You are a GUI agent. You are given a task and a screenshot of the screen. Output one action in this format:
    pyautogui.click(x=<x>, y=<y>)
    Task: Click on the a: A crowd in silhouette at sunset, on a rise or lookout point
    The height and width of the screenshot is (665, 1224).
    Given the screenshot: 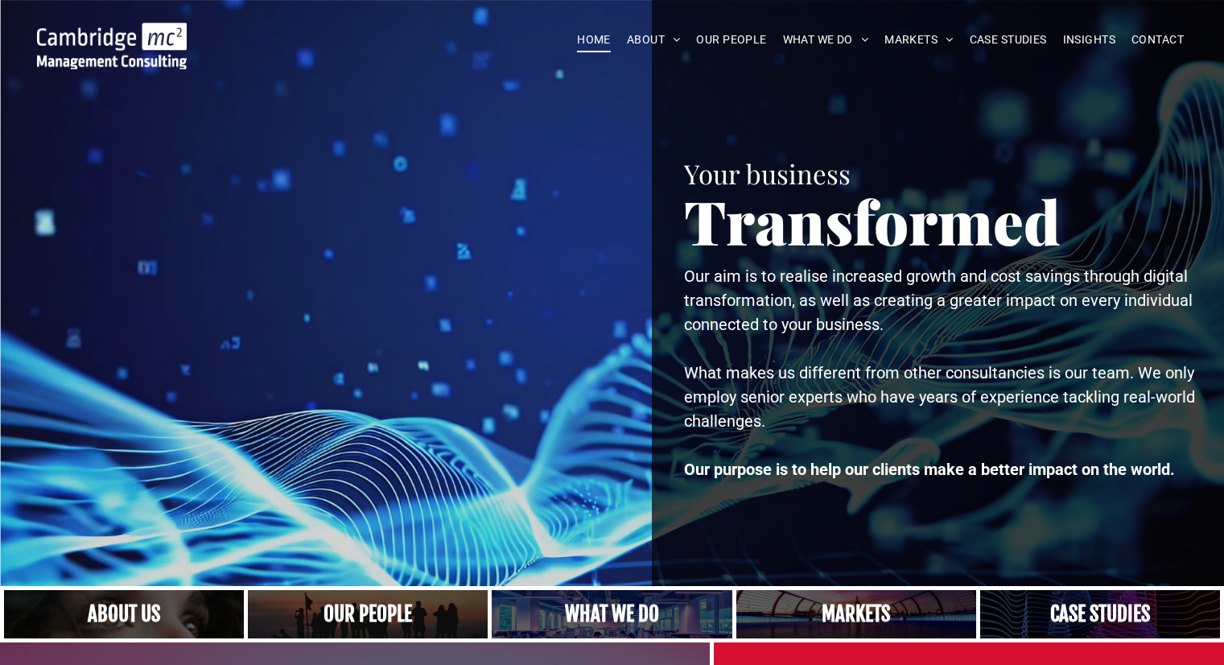 What is the action you would take?
    pyautogui.click(x=368, y=614)
    